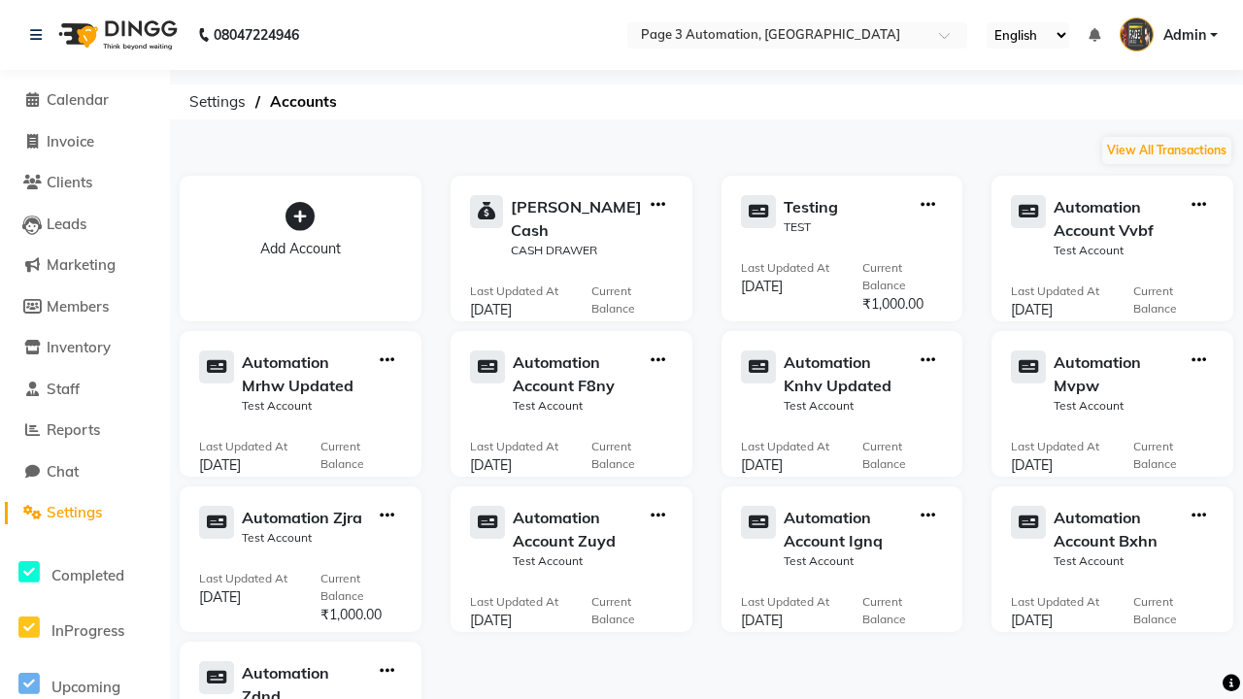 This screenshot has height=699, width=1243. What do you see at coordinates (85, 265) in the screenshot?
I see `a: Marketing` at bounding box center [85, 265].